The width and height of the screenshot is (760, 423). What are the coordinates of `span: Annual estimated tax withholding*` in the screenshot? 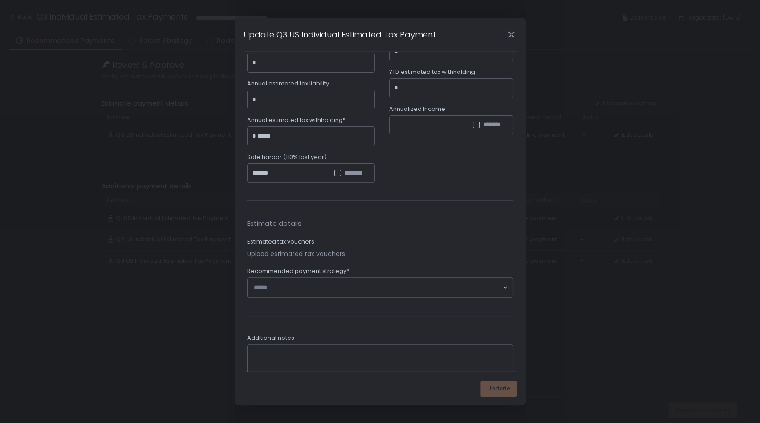 It's located at (296, 120).